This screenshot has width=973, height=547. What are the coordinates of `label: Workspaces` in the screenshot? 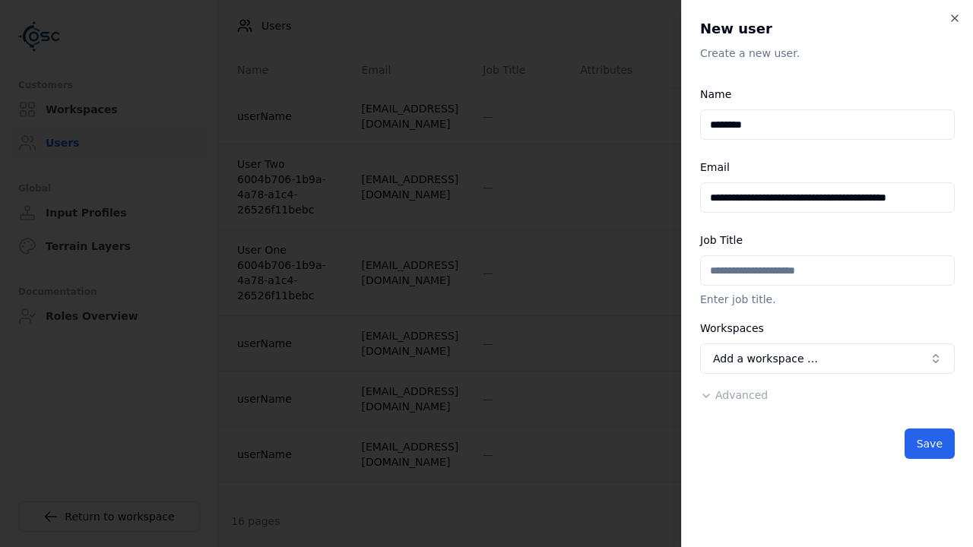 It's located at (732, 328).